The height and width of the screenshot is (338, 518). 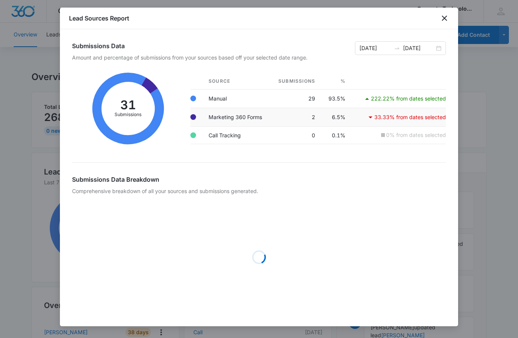 What do you see at coordinates (259, 191) in the screenshot?
I see `p: Comprehensive breakdown of all your sources and submissions generated.` at bounding box center [259, 191].